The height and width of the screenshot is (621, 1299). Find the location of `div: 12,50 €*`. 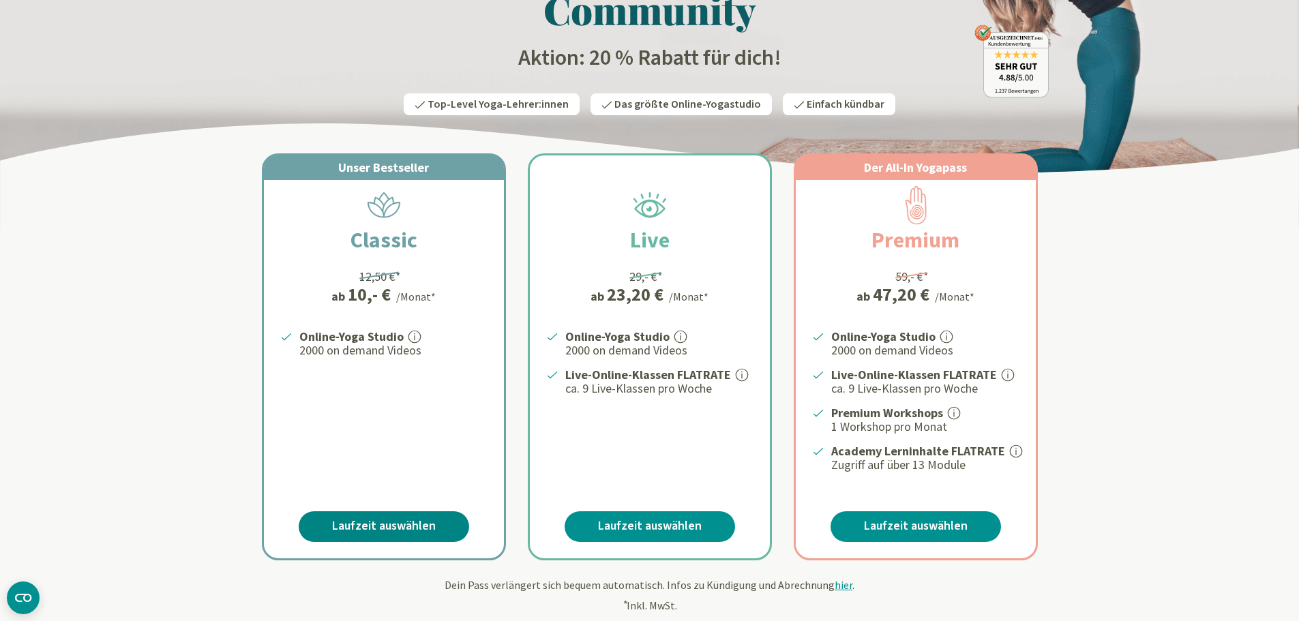

div: 12,50 €* is located at coordinates (380, 276).